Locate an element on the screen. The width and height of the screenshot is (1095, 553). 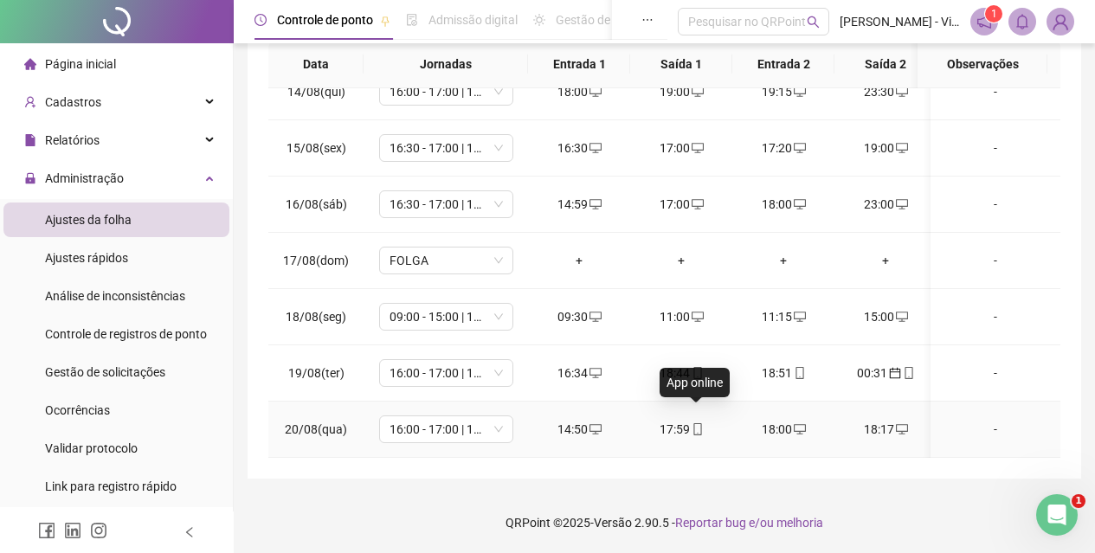
sup: 1 is located at coordinates (993, 14).